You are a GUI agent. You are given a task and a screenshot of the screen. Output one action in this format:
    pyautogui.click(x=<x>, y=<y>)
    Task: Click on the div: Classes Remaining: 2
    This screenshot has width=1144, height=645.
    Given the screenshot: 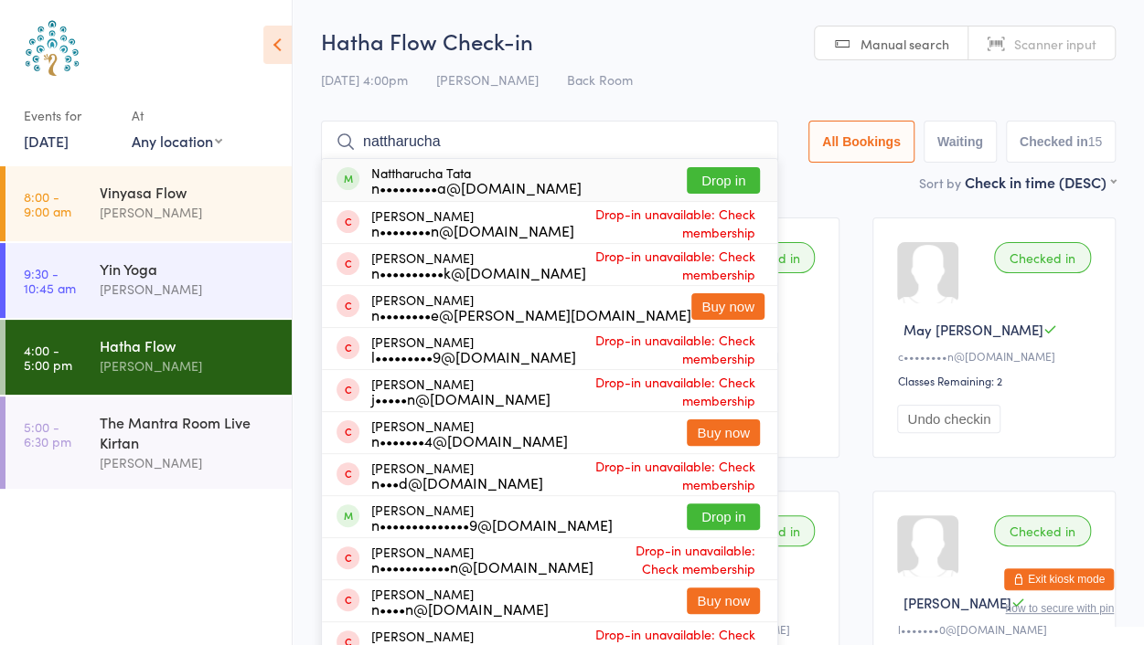 What is the action you would take?
    pyautogui.click(x=996, y=380)
    